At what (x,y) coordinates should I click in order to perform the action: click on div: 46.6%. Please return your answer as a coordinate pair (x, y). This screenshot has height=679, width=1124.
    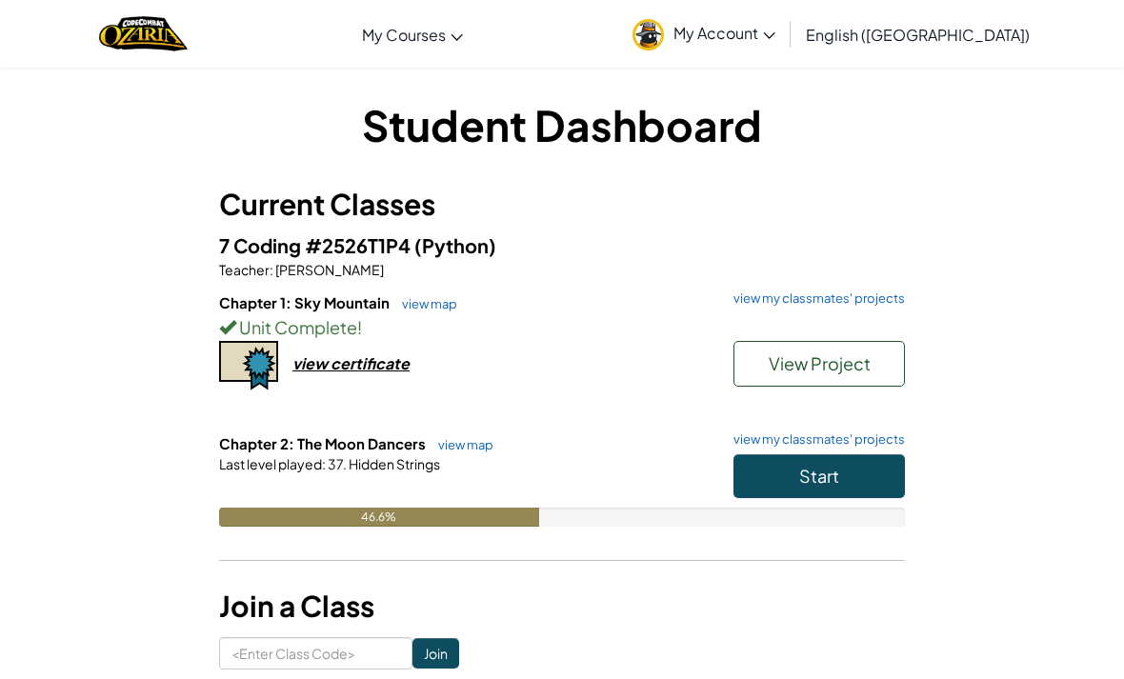
    Looking at the image, I should click on (379, 517).